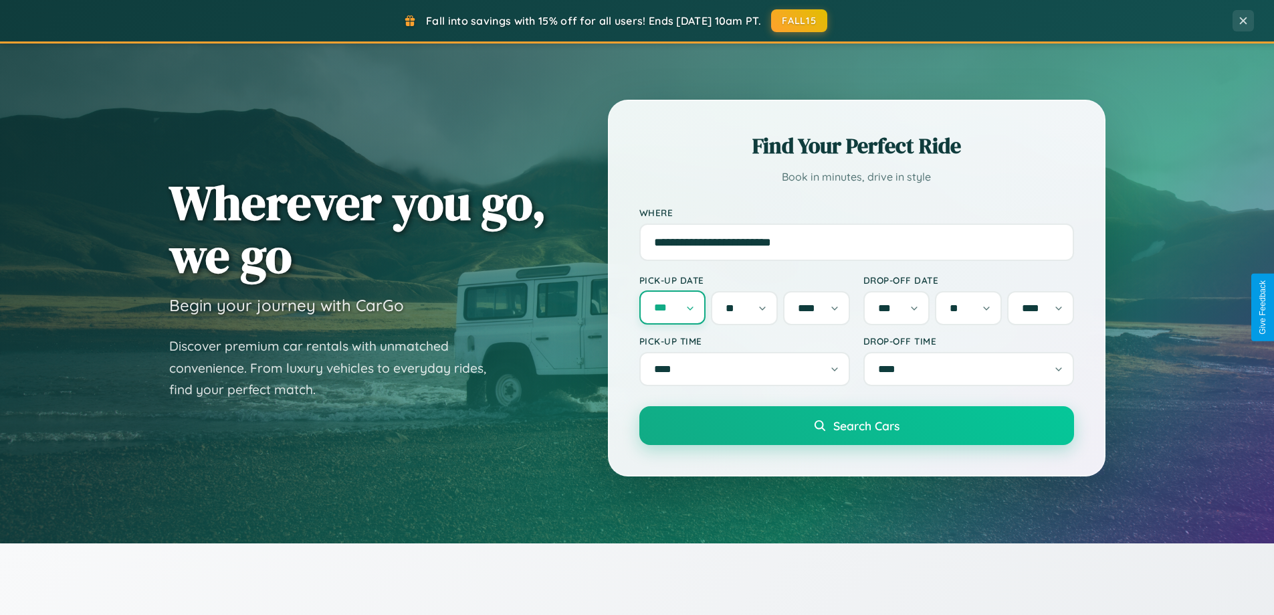 The width and height of the screenshot is (1274, 615). Describe the element at coordinates (1262, 307) in the screenshot. I see `div: Give Feedback` at that location.